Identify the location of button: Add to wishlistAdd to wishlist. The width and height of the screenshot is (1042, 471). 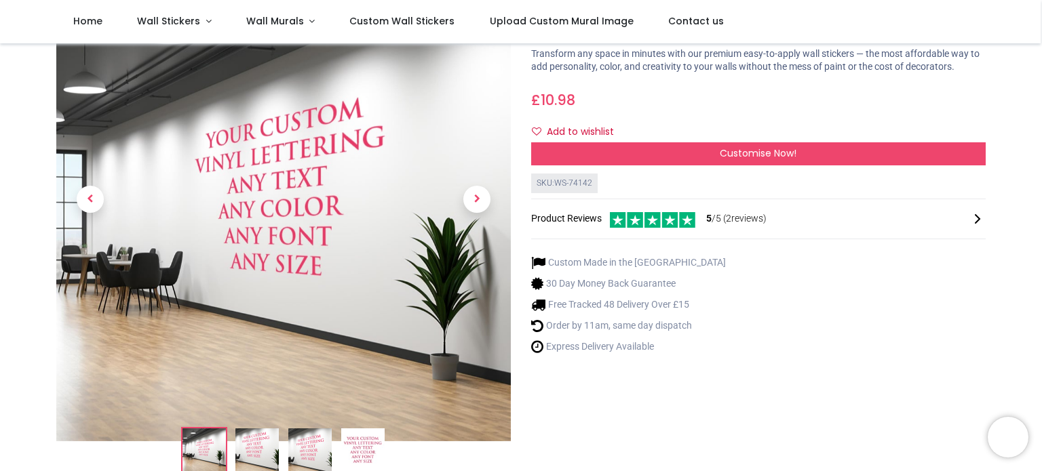
(578, 132).